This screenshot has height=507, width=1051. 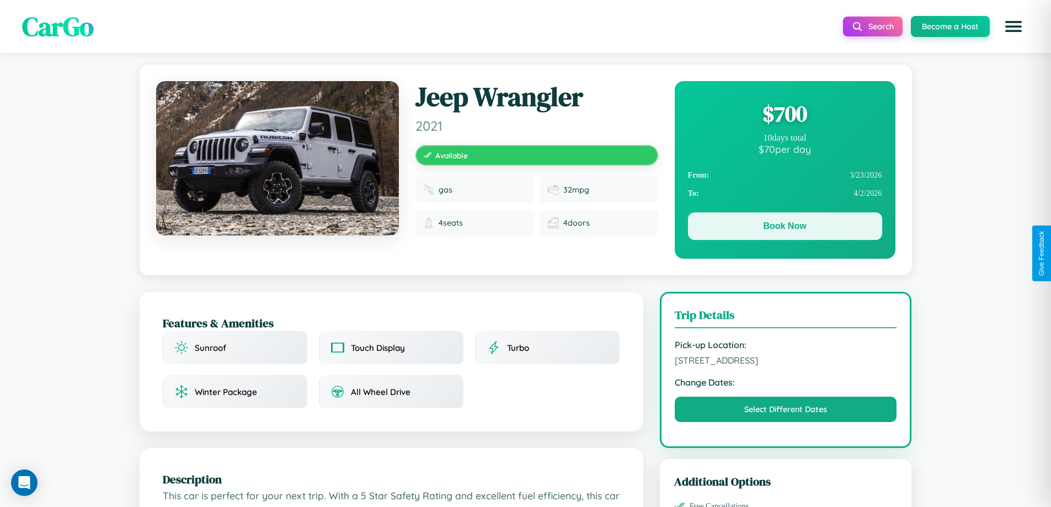 What do you see at coordinates (1041, 253) in the screenshot?
I see `div: Give Feedback` at bounding box center [1041, 253].